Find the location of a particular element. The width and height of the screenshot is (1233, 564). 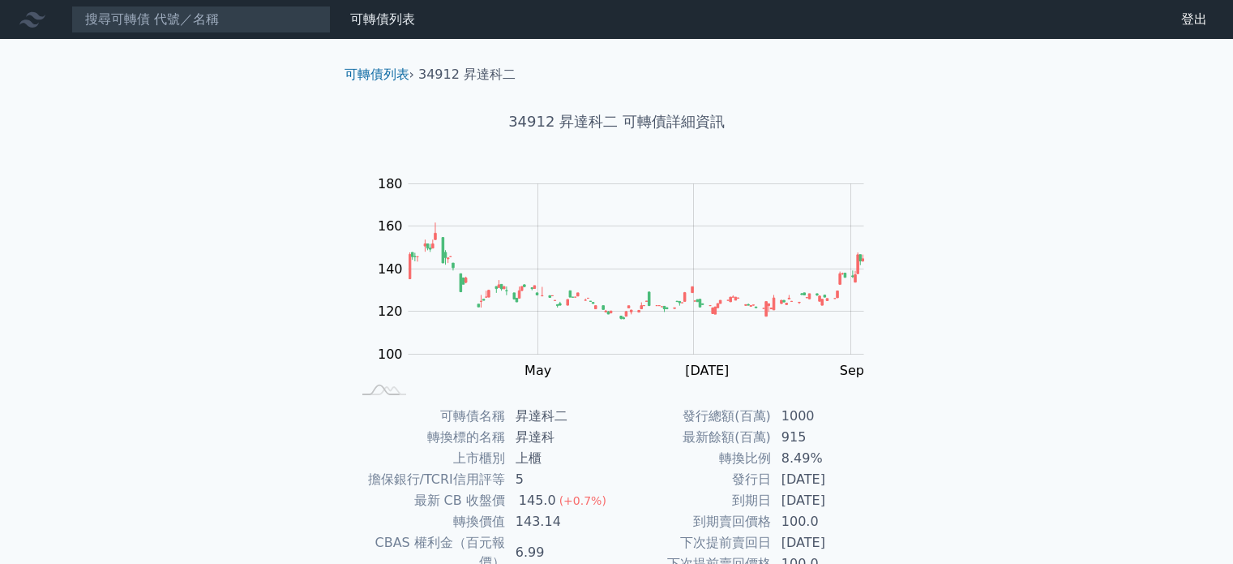

td: 昇達科 is located at coordinates (561, 437).